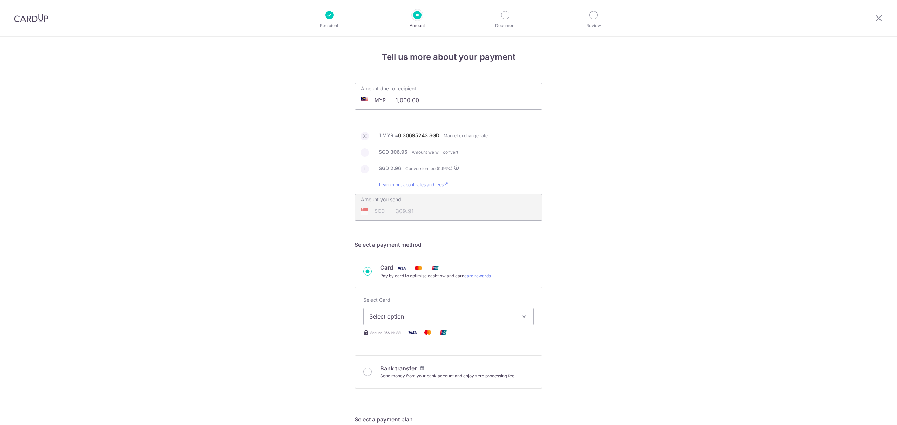  I want to click on label: Conversion fee ( %), so click(433, 169).